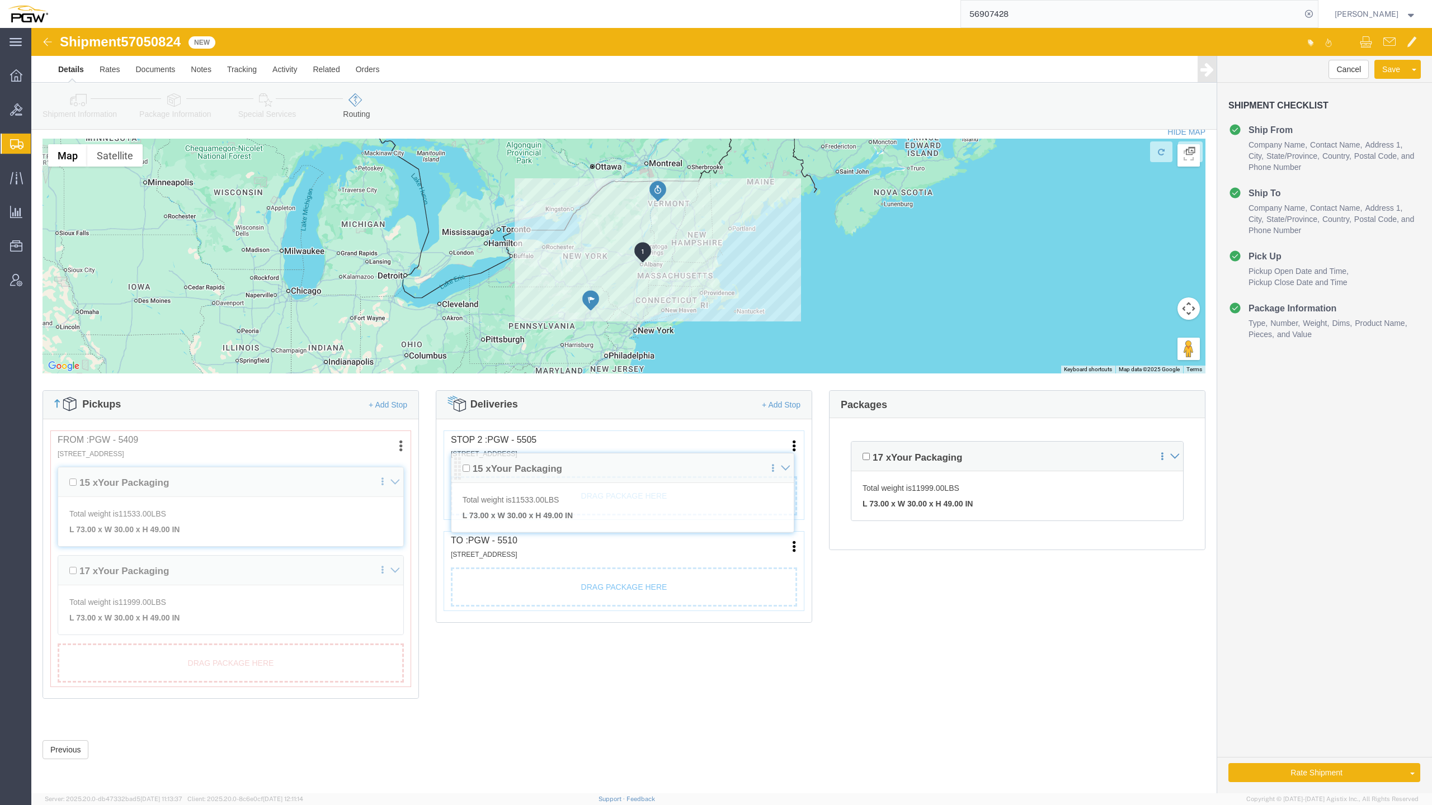 The height and width of the screenshot is (805, 1432). What do you see at coordinates (1131, 14) in the screenshot?
I see `input: Search for shipment number, reference number` at bounding box center [1131, 14].